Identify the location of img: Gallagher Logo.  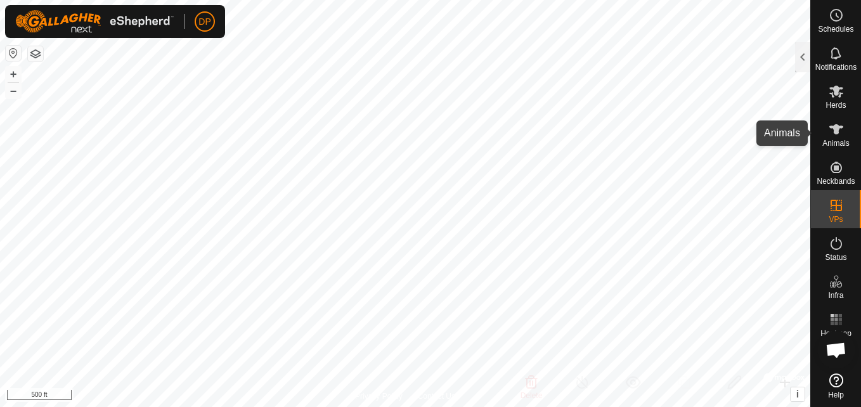
(94, 22).